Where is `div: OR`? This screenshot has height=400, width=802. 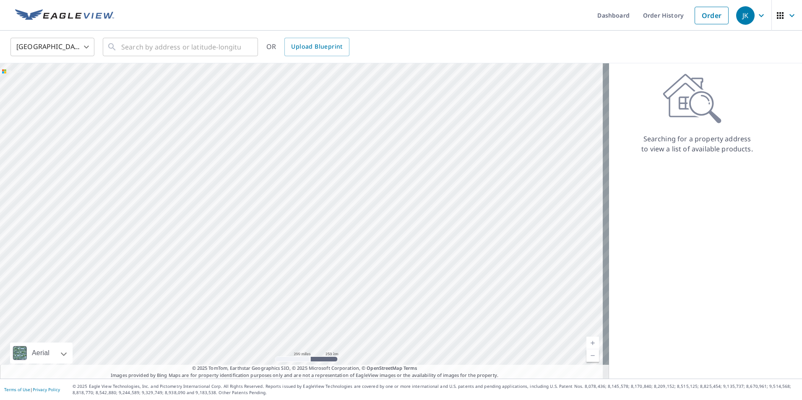
div: OR is located at coordinates (308, 47).